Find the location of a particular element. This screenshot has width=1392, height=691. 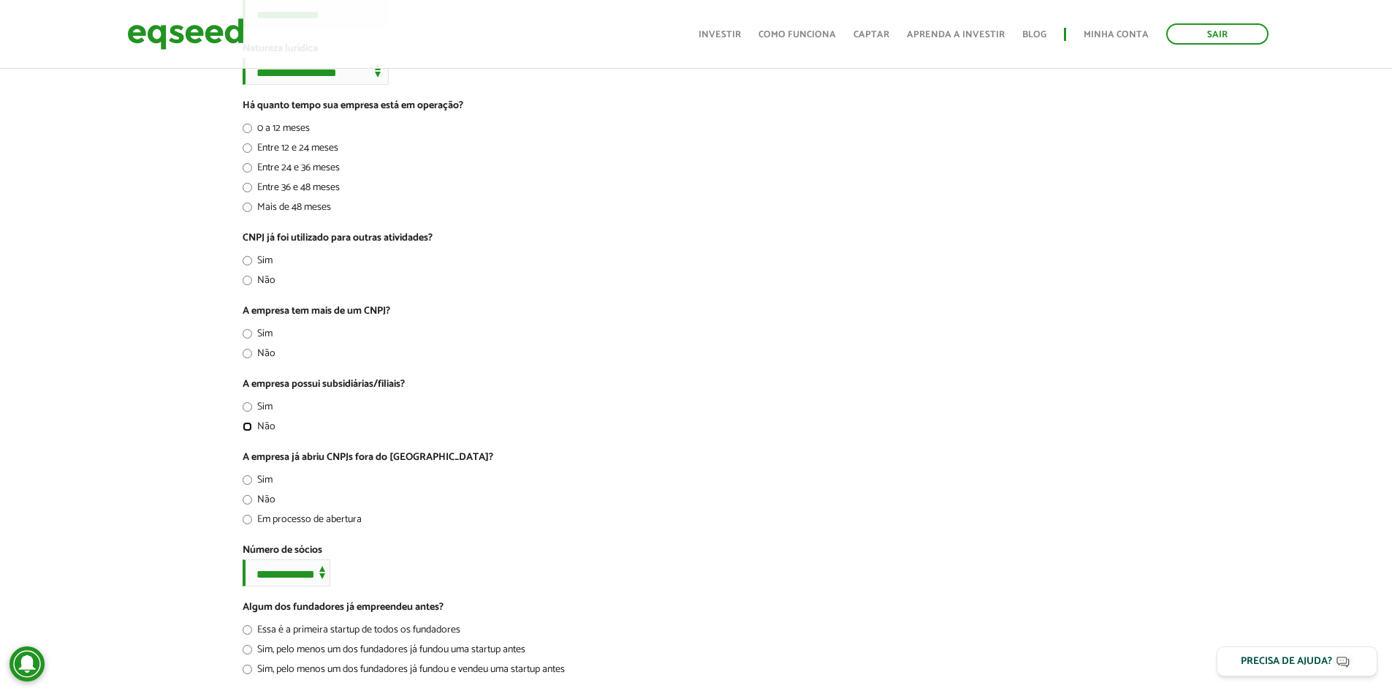

a: Sair is located at coordinates (1218, 34).